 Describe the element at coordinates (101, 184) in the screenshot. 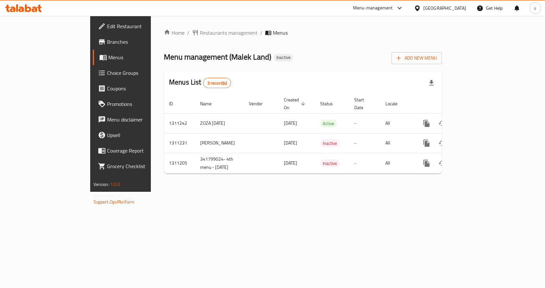

I see `span: Version:` at that location.